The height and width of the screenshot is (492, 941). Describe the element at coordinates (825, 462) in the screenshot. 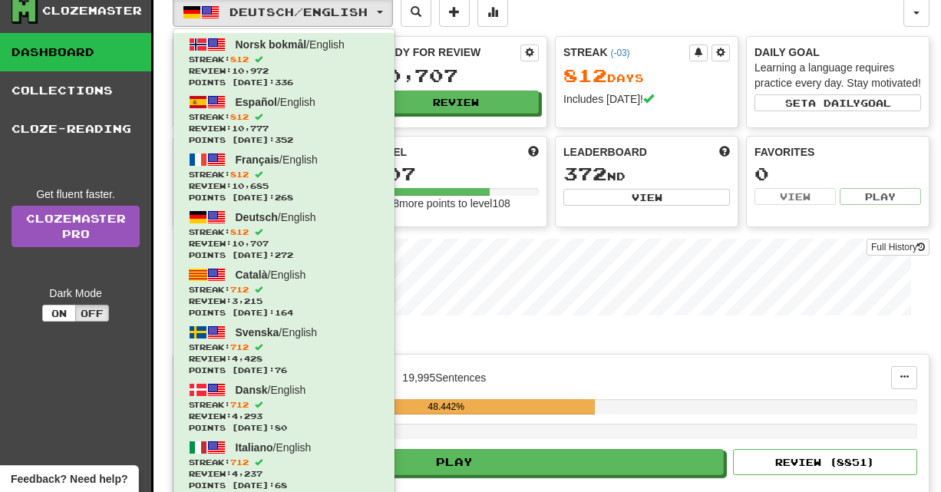

I see `button: Review (8851)` at that location.